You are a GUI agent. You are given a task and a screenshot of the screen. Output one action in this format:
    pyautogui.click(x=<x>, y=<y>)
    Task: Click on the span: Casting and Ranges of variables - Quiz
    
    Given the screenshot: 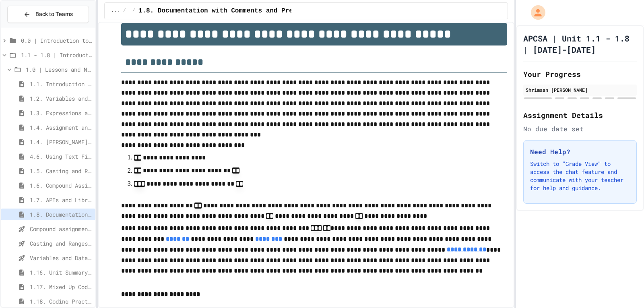 What is the action you would take?
    pyautogui.click(x=61, y=243)
    